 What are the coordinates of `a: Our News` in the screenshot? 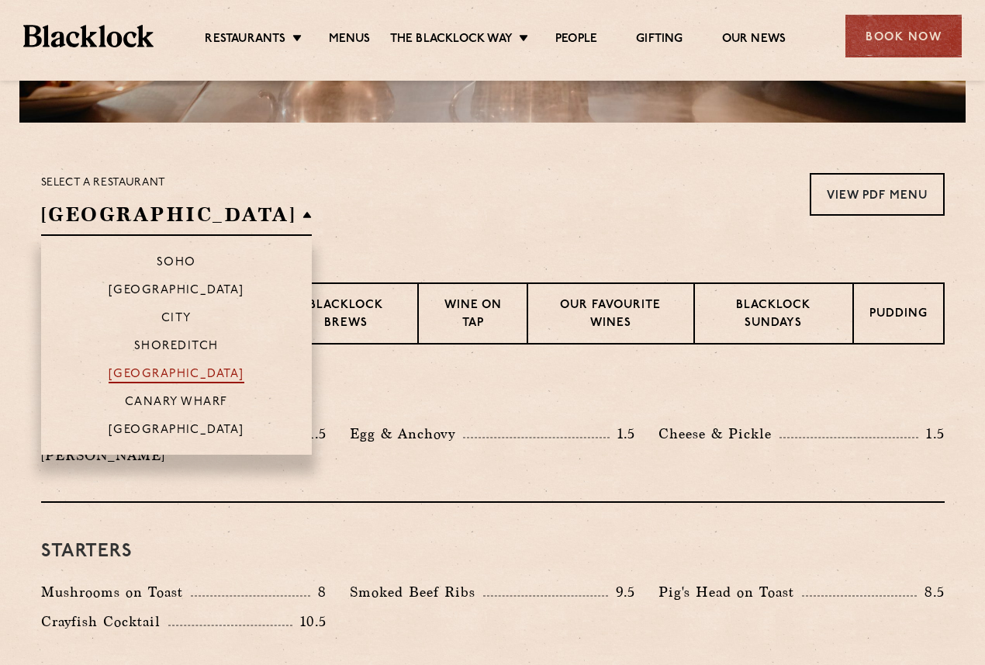 It's located at (754, 40).